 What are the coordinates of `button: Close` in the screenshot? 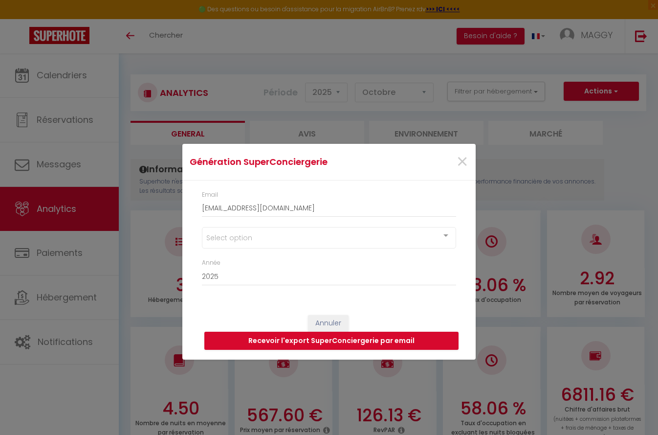 It's located at (462, 162).